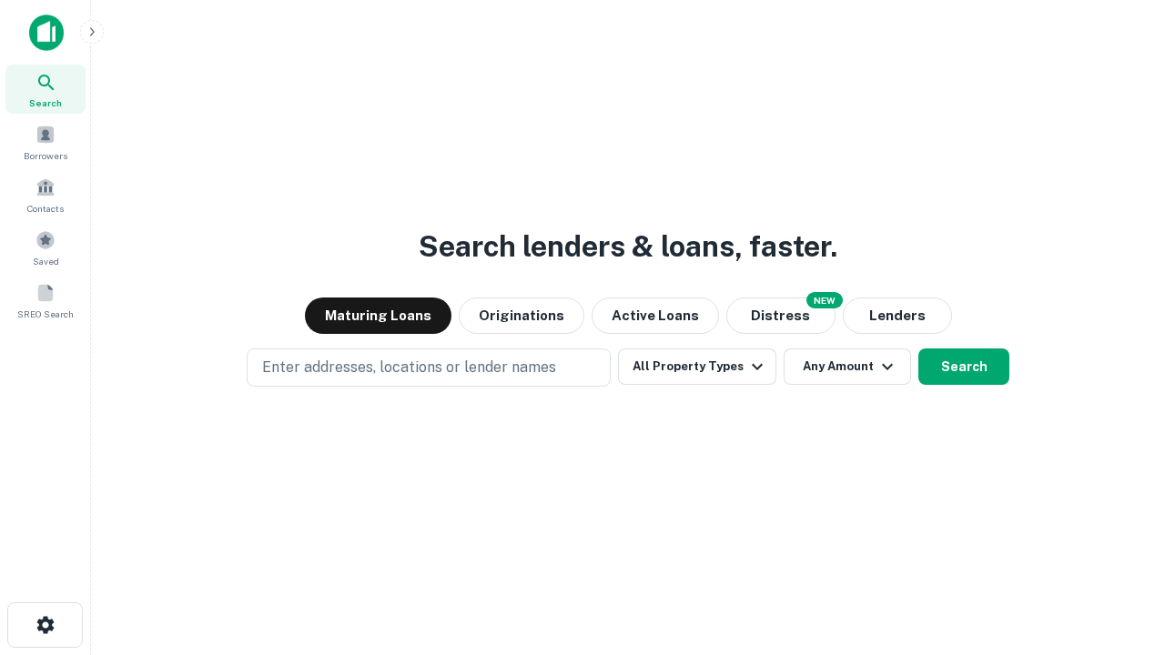 This screenshot has height=655, width=1165. I want to click on span: Borrowers, so click(46, 156).